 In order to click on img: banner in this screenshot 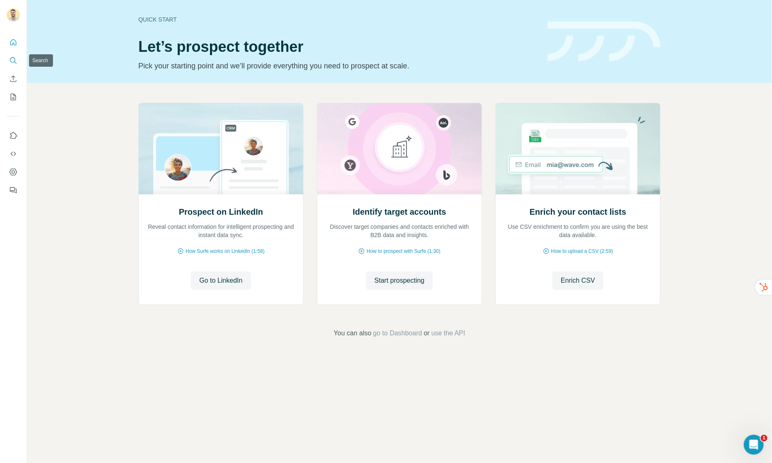, I will do `click(604, 41)`.